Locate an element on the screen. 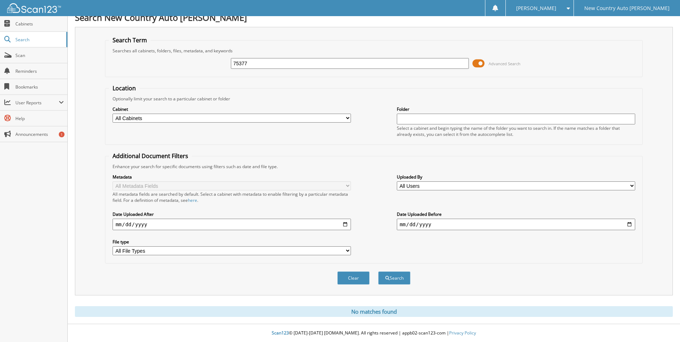 The image size is (680, 342). legend: Additional Document Filters is located at coordinates (150, 156).